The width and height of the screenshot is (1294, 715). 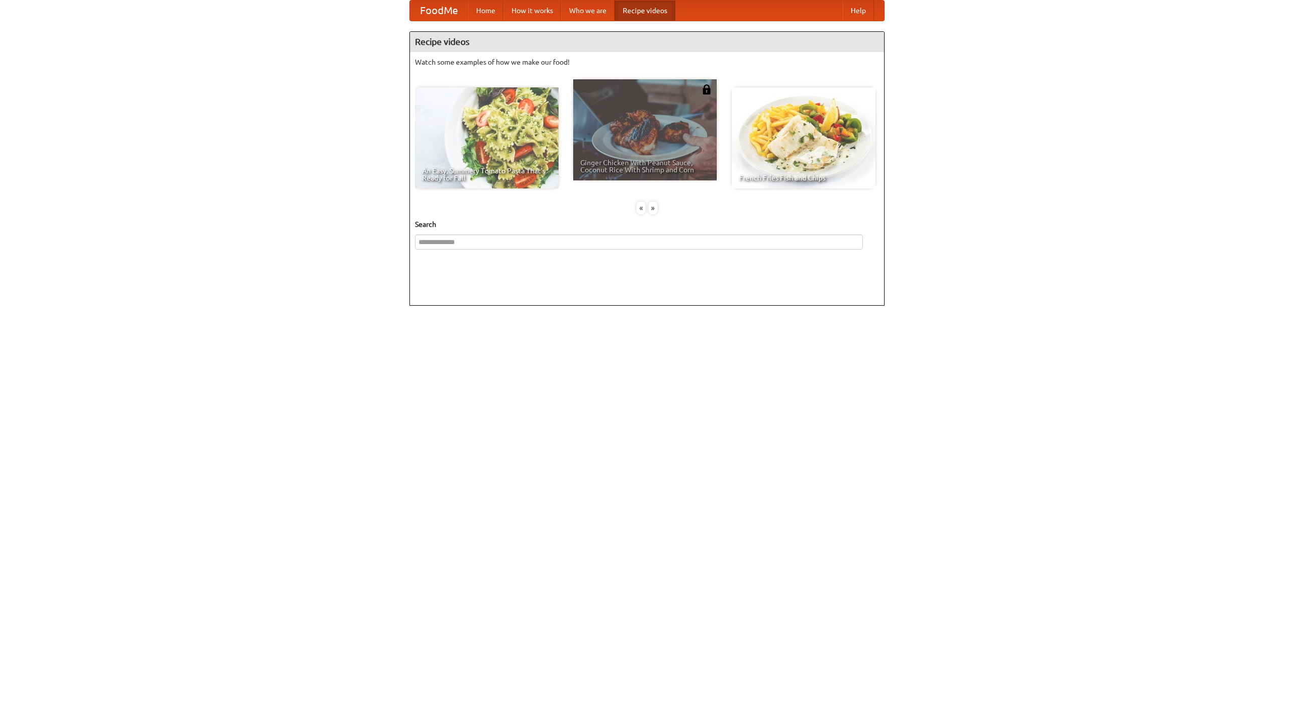 What do you see at coordinates (647, 62) in the screenshot?
I see `p: Watch some examples of how we make our food!` at bounding box center [647, 62].